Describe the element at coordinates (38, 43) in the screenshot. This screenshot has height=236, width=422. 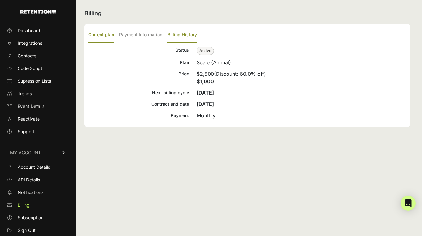
I see `a: Integrations` at that location.